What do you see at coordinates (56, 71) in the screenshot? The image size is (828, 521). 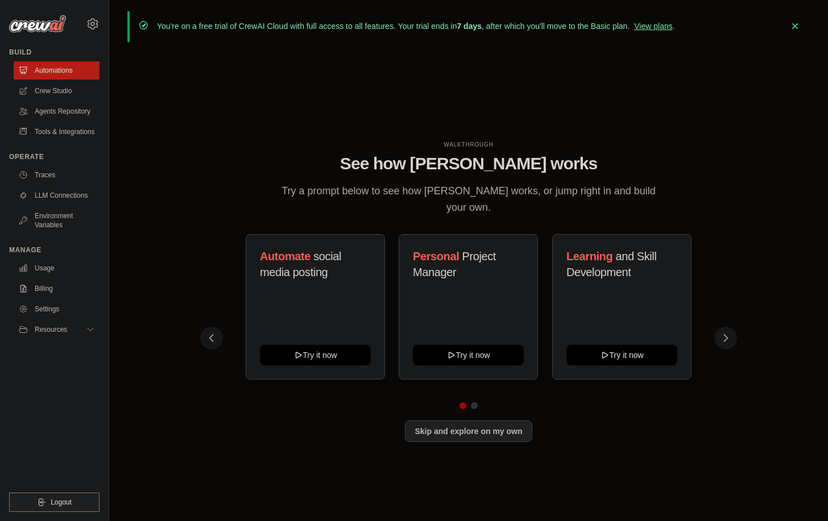 I see `a: Automations` at bounding box center [56, 71].